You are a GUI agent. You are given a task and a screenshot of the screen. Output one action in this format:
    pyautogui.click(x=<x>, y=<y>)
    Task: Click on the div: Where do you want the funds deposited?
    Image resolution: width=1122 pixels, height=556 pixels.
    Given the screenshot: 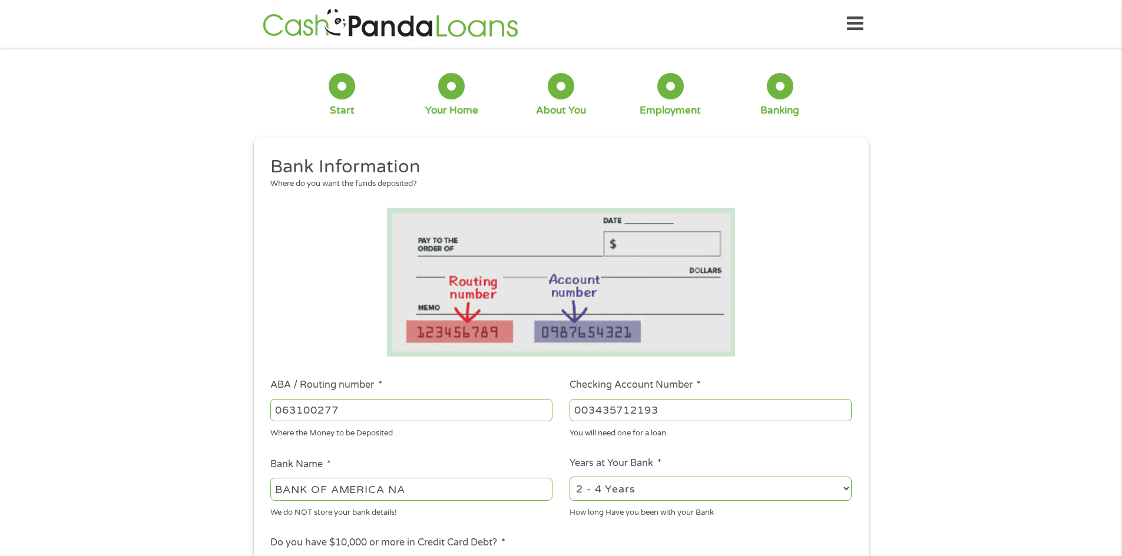 What is the action you would take?
    pyautogui.click(x=556, y=184)
    